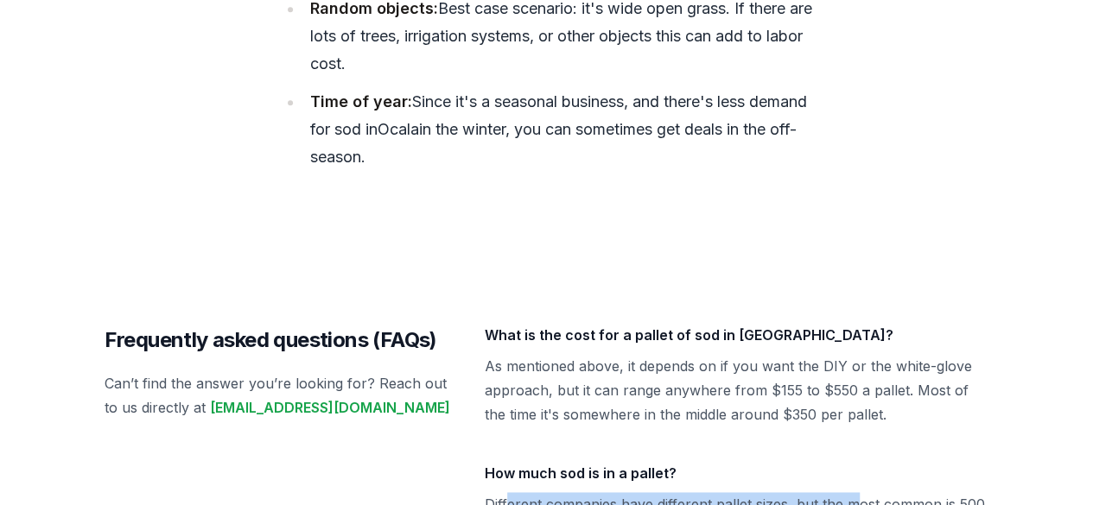 The image size is (1093, 505). Describe the element at coordinates (737, 473) in the screenshot. I see `h3: How much sod is in a pallet?` at that location.